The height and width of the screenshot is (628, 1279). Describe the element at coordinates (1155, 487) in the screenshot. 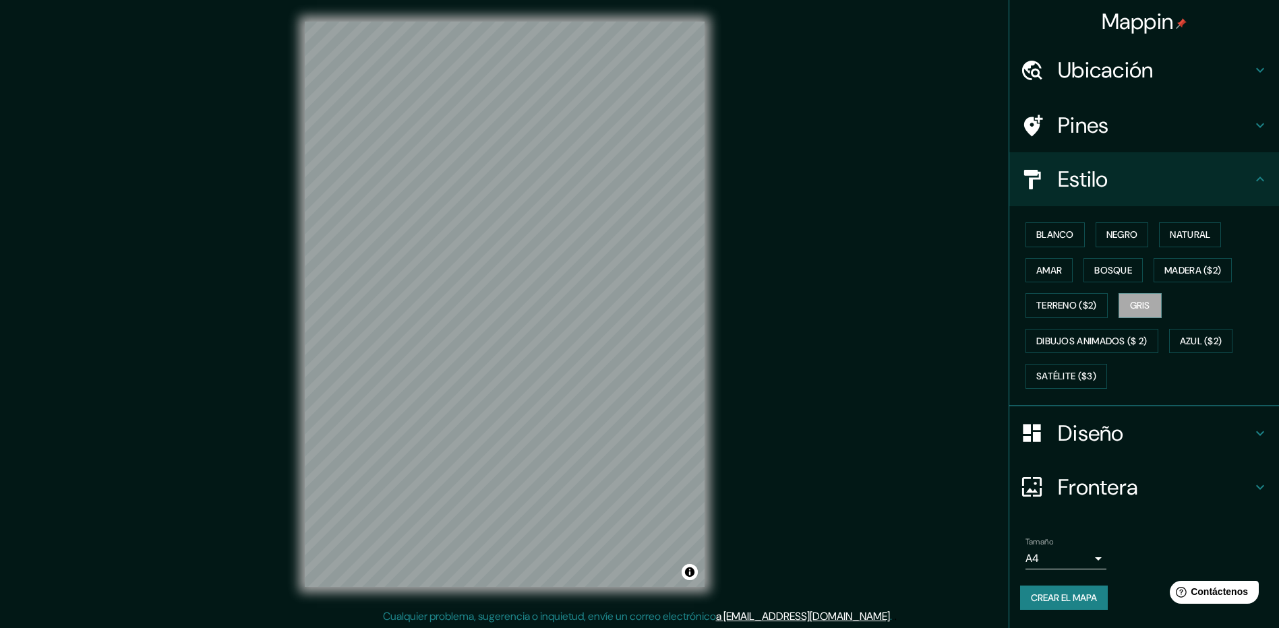

I see `h4: Frontera` at that location.